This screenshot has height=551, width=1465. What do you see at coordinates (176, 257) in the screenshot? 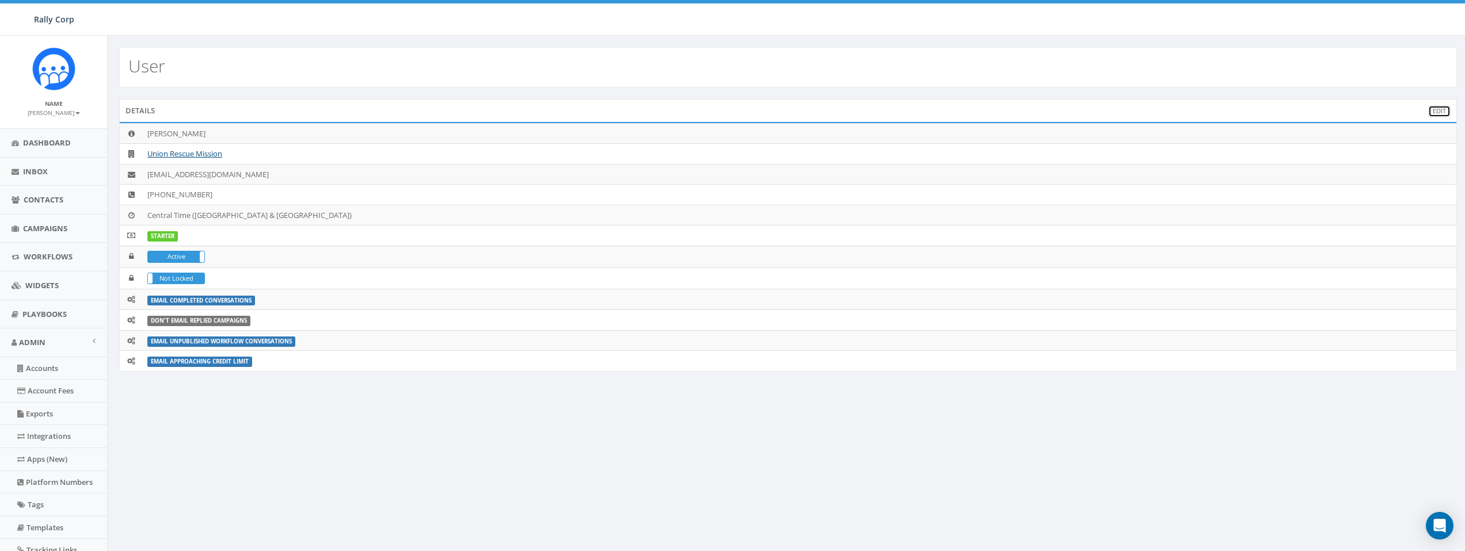
I see `div: ActiveIn Active` at bounding box center [176, 257].